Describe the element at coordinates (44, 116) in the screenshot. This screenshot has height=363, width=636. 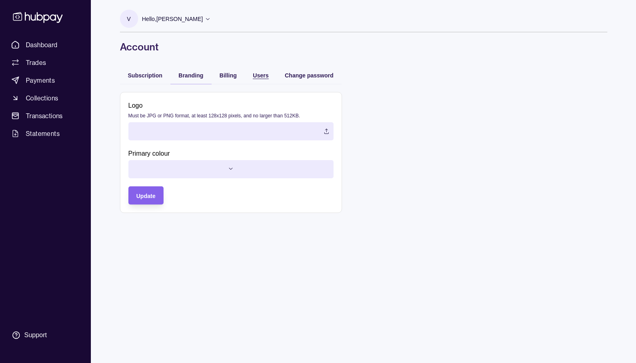
I see `span: Transactions` at that location.